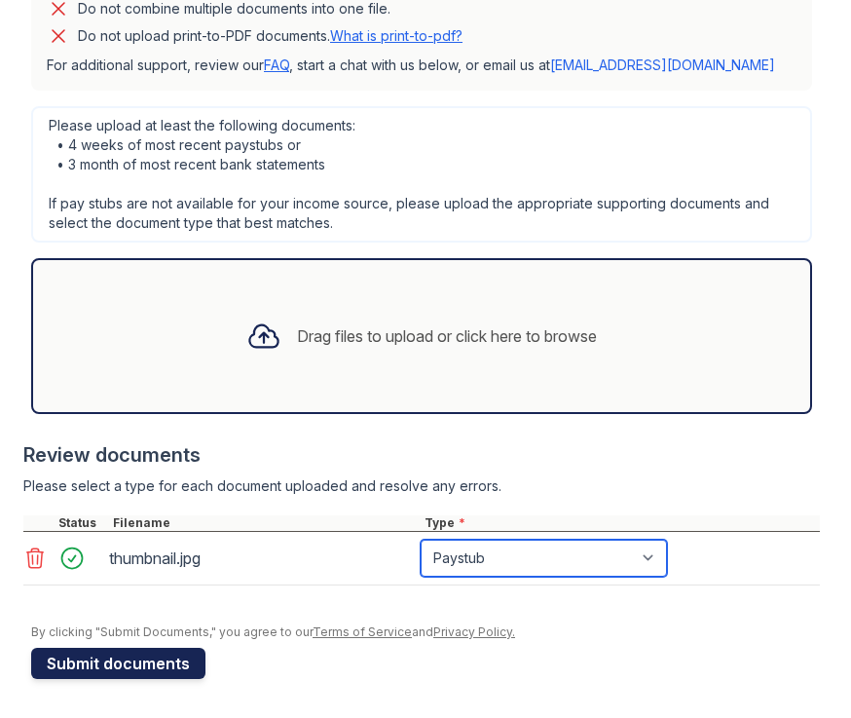 The image size is (851, 718). Describe the element at coordinates (362, 631) in the screenshot. I see `a: Terms of Service` at that location.